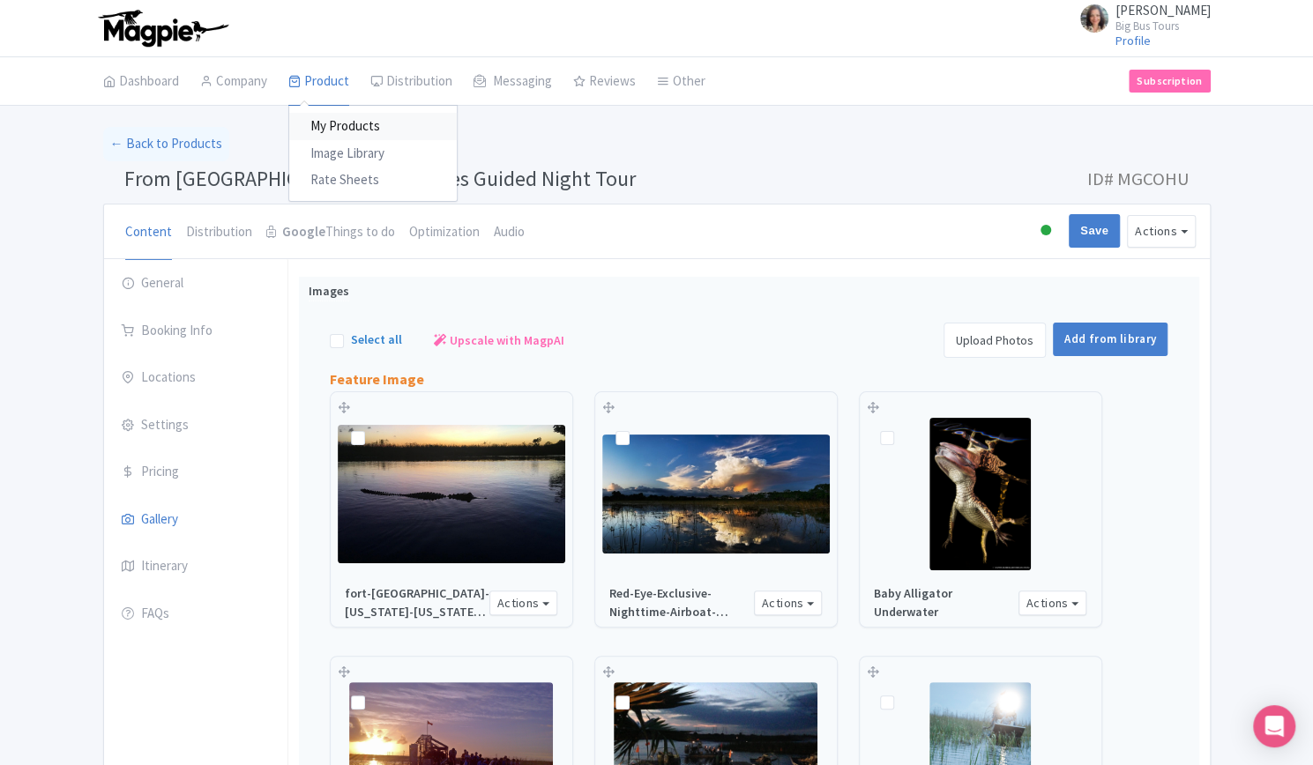  I want to click on img: 2174x3261px 3.89 MB, so click(979, 494).